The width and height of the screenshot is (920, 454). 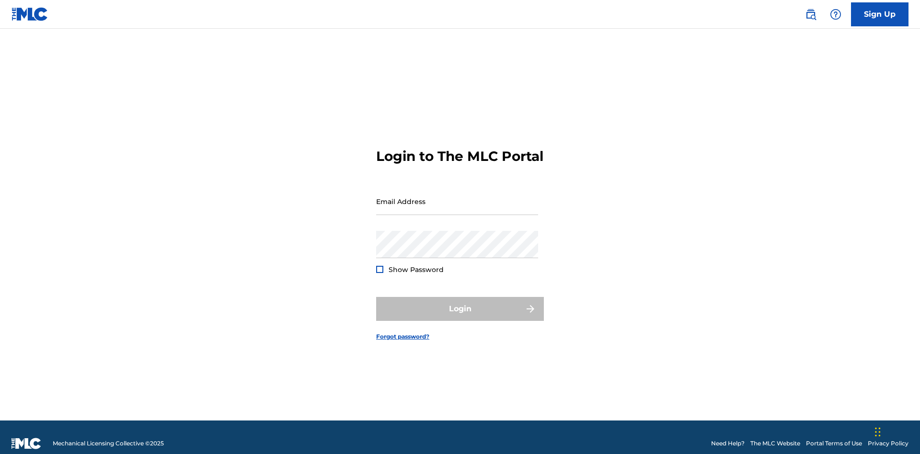 What do you see at coordinates (403, 337) in the screenshot?
I see `a: Forgot password?` at bounding box center [403, 337].